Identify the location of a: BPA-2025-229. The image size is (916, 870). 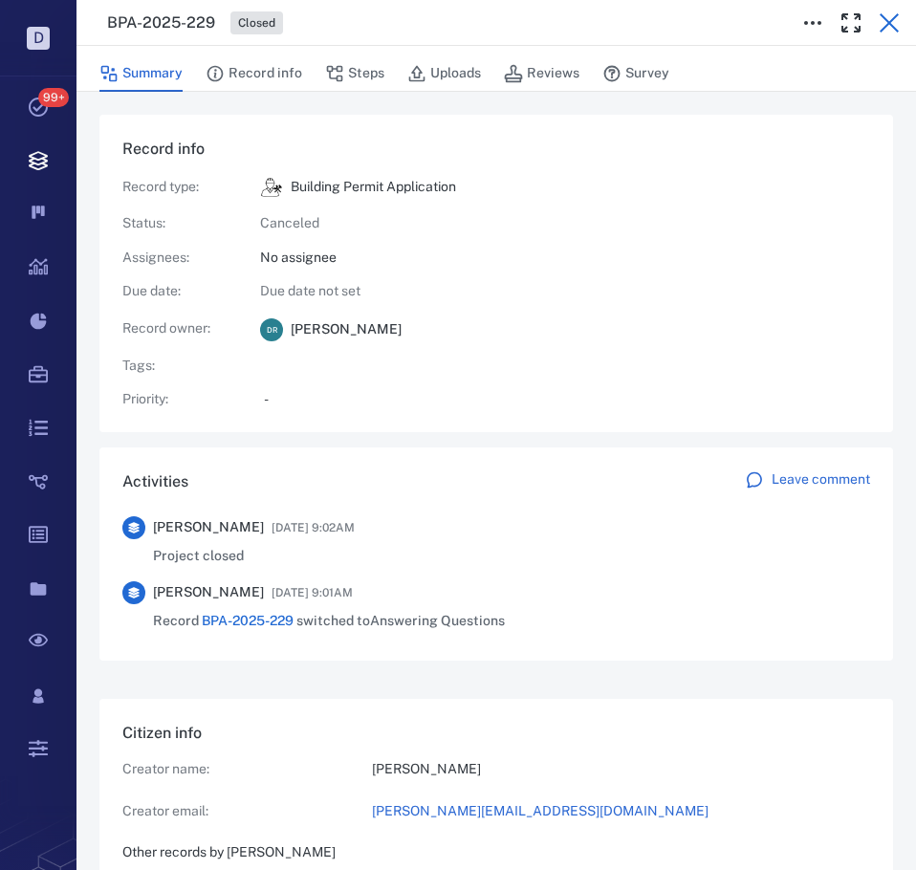
(248, 621).